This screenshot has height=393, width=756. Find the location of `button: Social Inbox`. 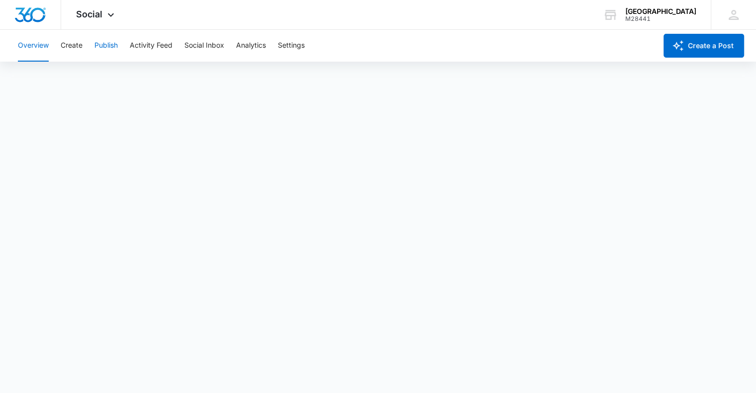

button: Social Inbox is located at coordinates (204, 46).